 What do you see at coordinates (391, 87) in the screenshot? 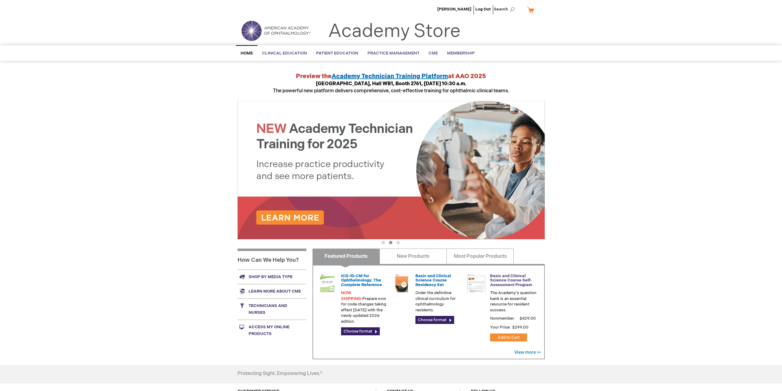
I see `span: The powerful new platform delivers comprehensive, cost-effective training for ophthalmic clinical...` at bounding box center [391, 87].